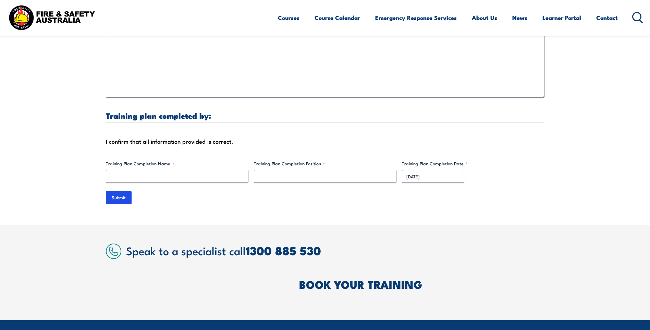 This screenshot has height=330, width=650. Describe the element at coordinates (422, 284) in the screenshot. I see `h2: BOOK YOUR TRAINING` at that location.